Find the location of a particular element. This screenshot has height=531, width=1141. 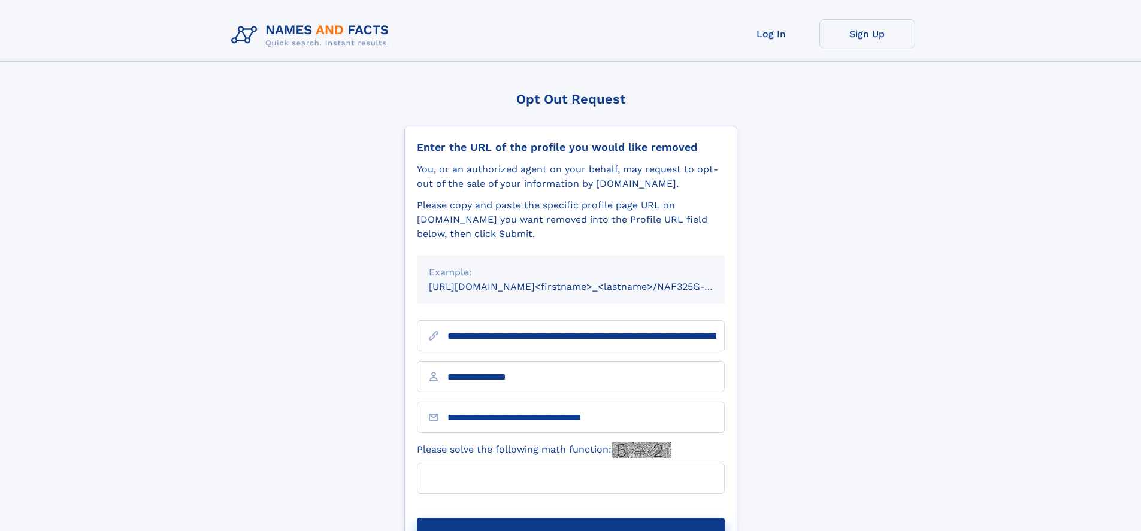

a: Sign Up is located at coordinates (868, 34).